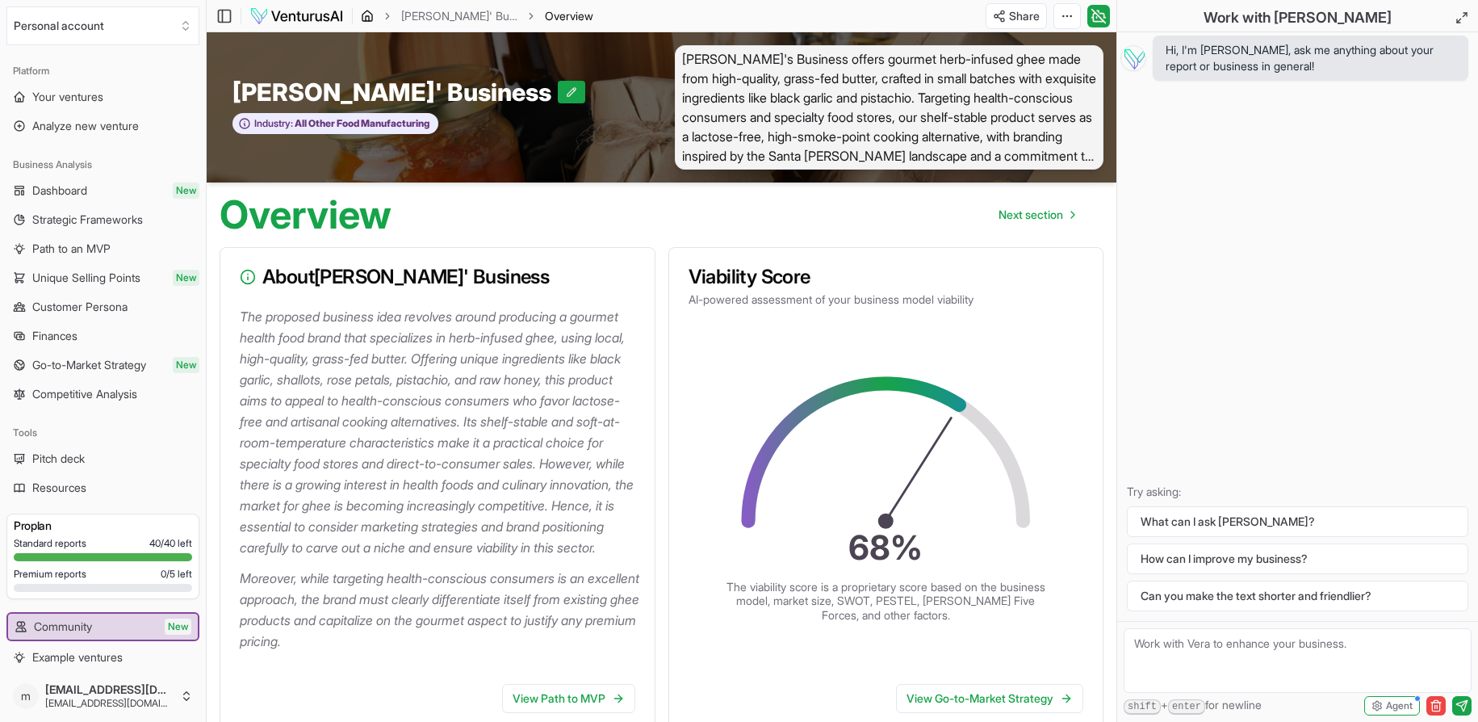 Image resolution: width=1478 pixels, height=722 pixels. Describe the element at coordinates (441, 432) in the screenshot. I see `p: The proposed business idea revolves around producing a gourmet health food brand that specializes...` at that location.